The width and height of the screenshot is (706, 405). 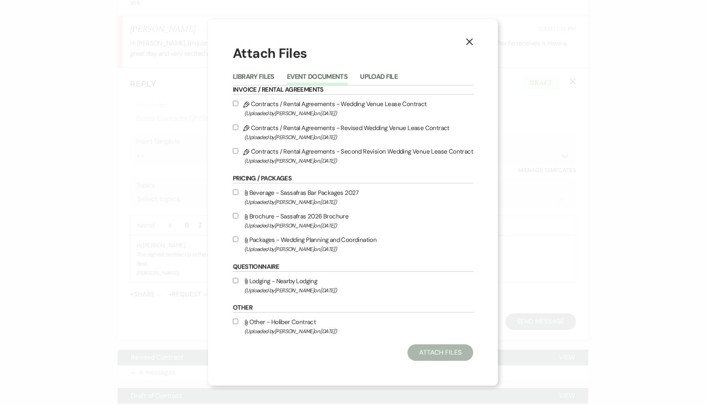 I want to click on h6: Questionnaire, so click(x=353, y=267).